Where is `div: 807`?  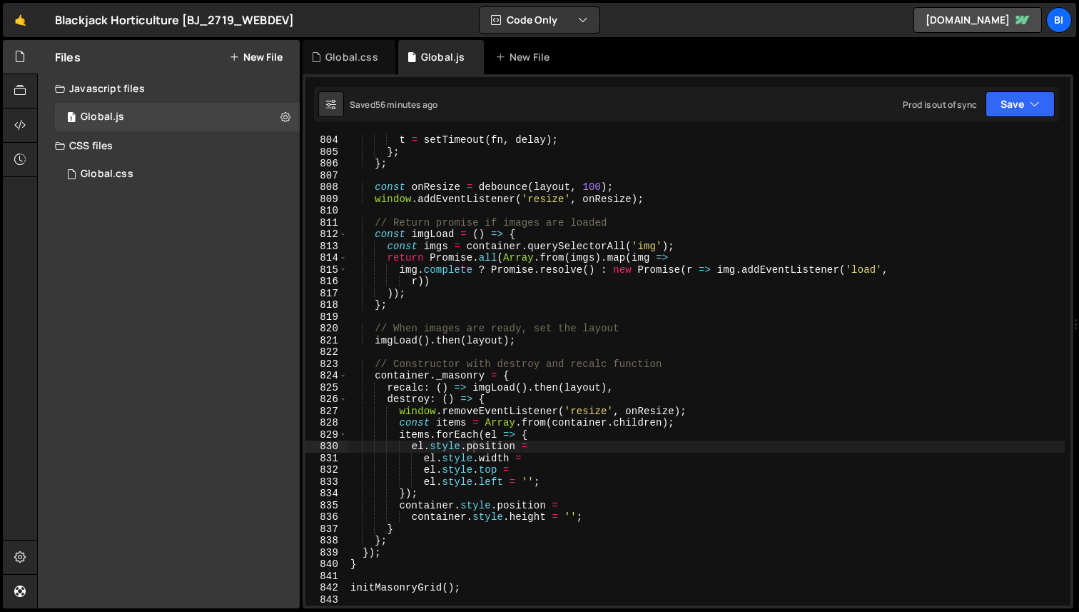
div: 807 is located at coordinates (326, 176).